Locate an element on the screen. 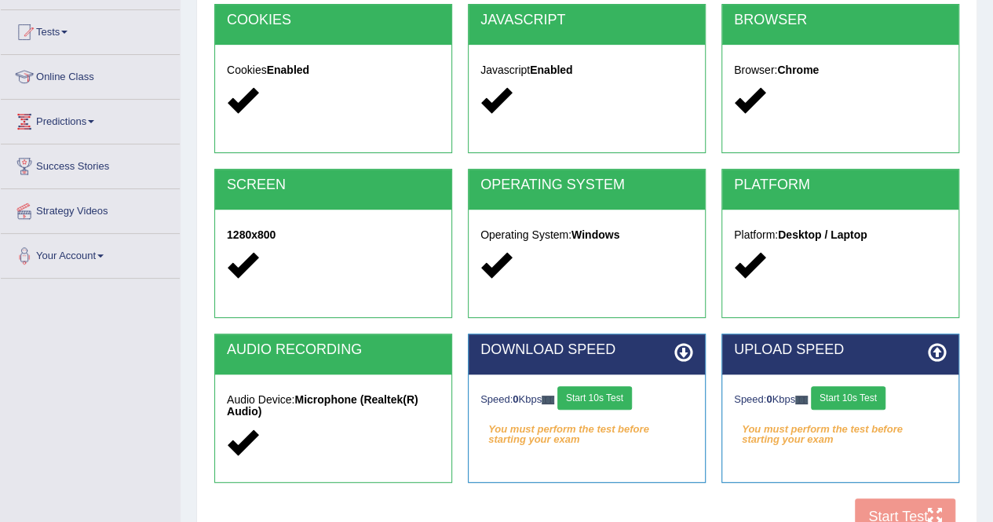  strong: Chrome is located at coordinates (798, 70).